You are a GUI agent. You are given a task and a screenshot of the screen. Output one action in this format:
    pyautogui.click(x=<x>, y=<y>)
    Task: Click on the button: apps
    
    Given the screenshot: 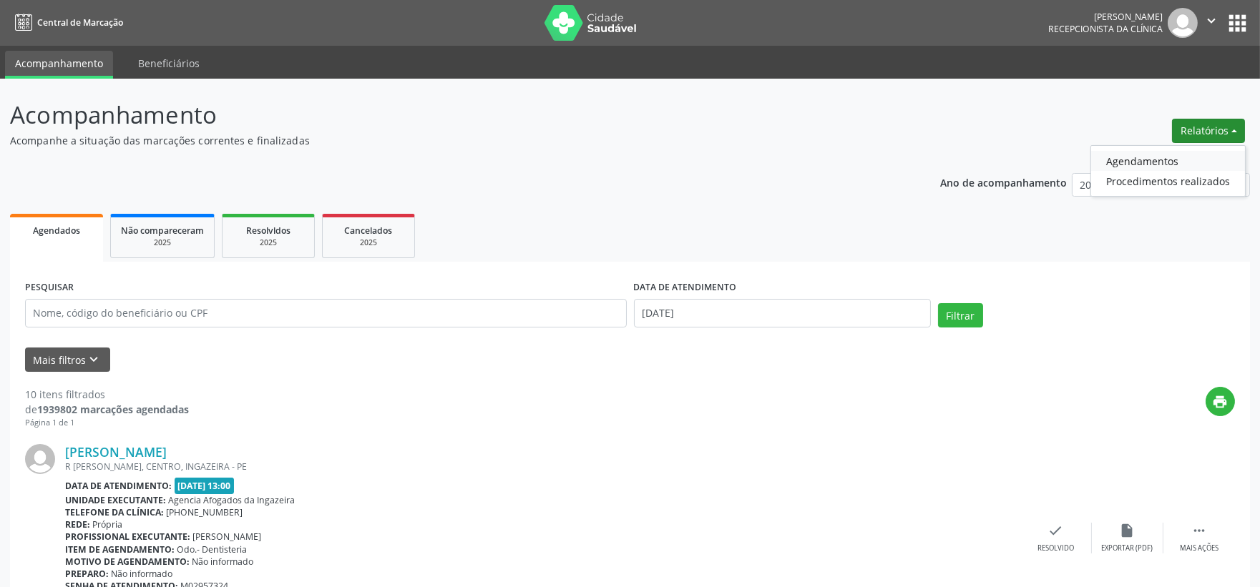 What is the action you would take?
    pyautogui.click(x=1237, y=23)
    